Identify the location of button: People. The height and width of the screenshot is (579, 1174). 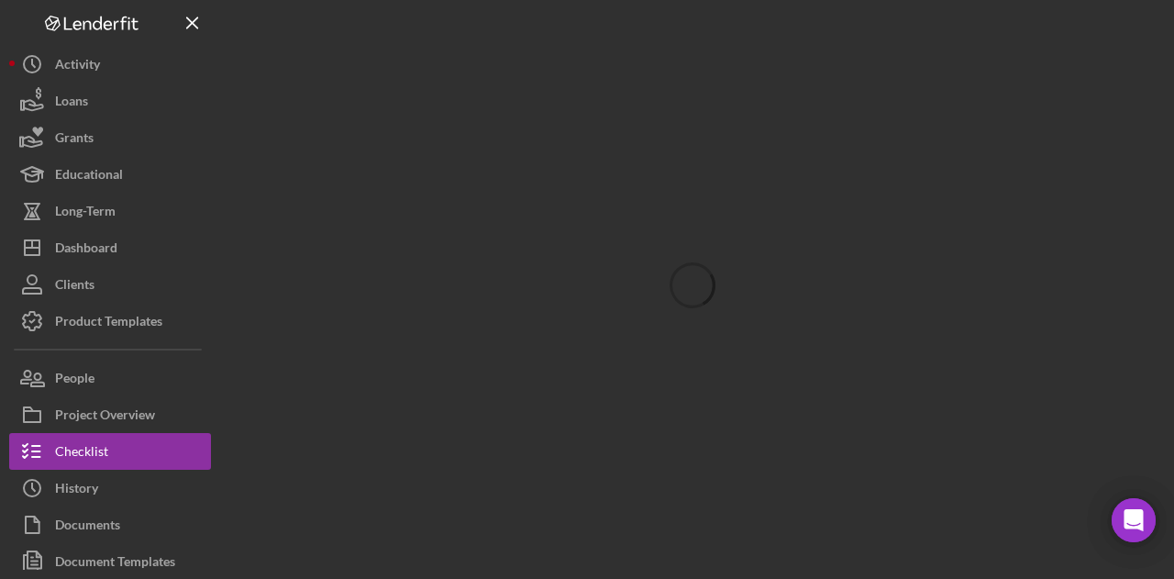
(110, 378).